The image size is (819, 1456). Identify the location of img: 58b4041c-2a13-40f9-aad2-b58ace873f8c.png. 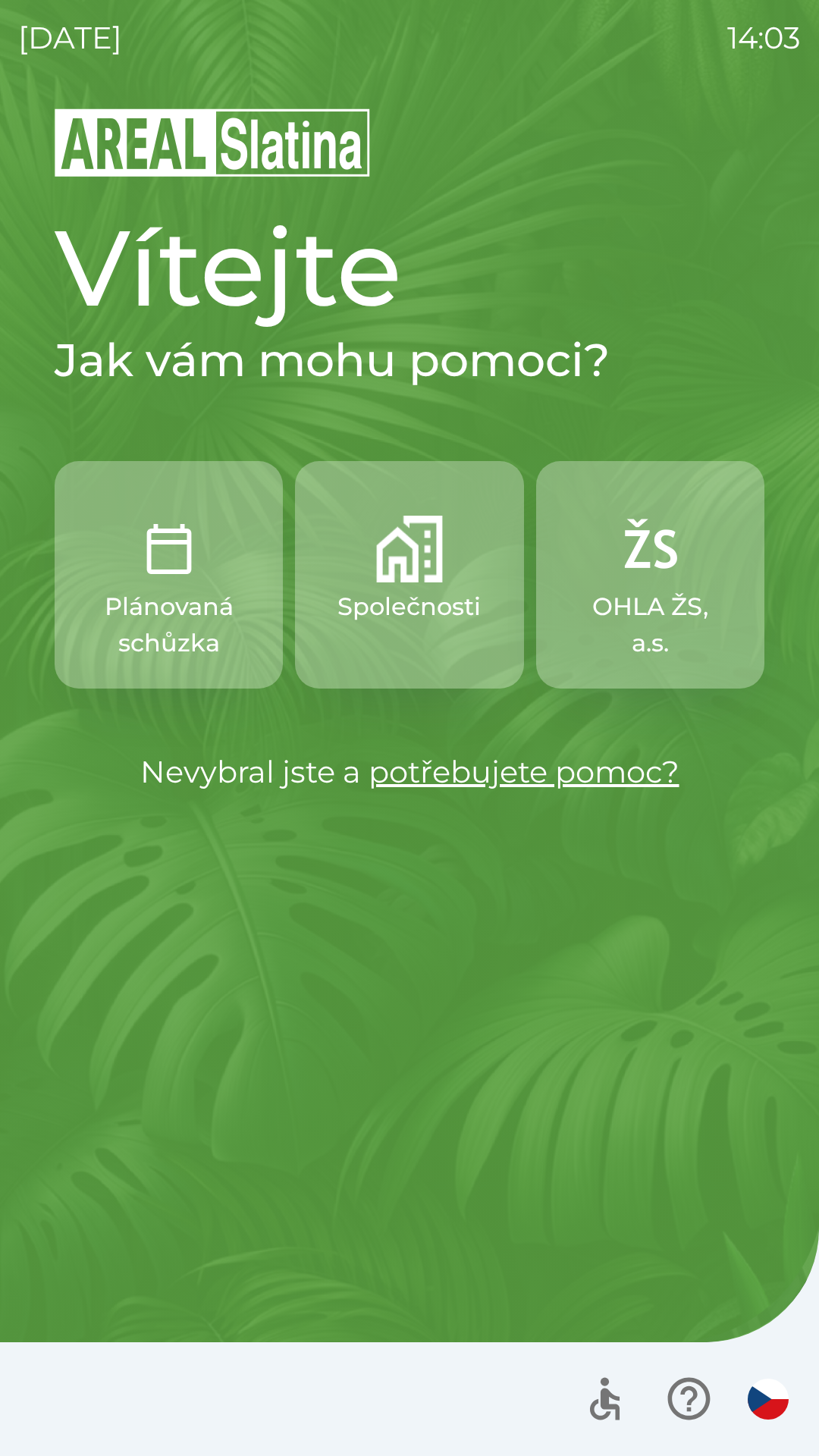
(410, 549).